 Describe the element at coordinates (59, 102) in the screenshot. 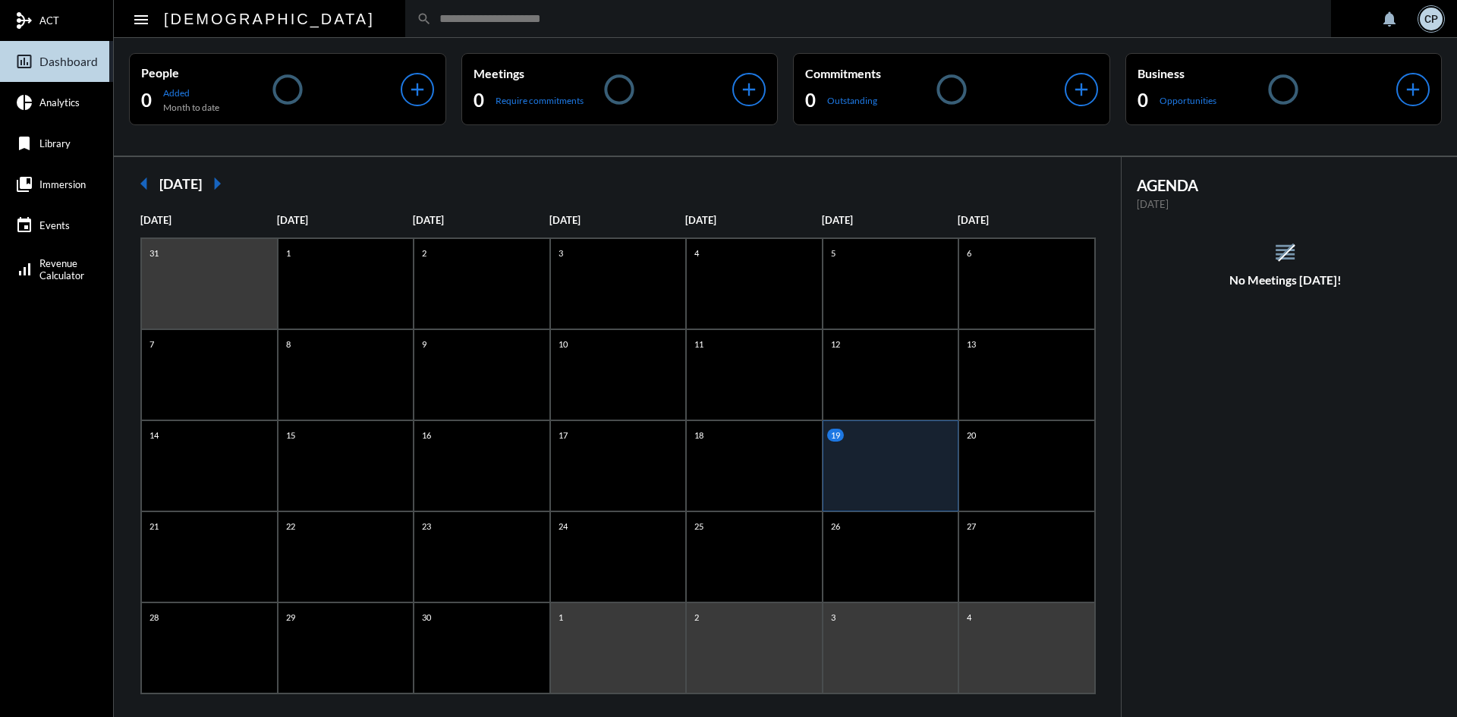

I see `span: Analytics` at that location.